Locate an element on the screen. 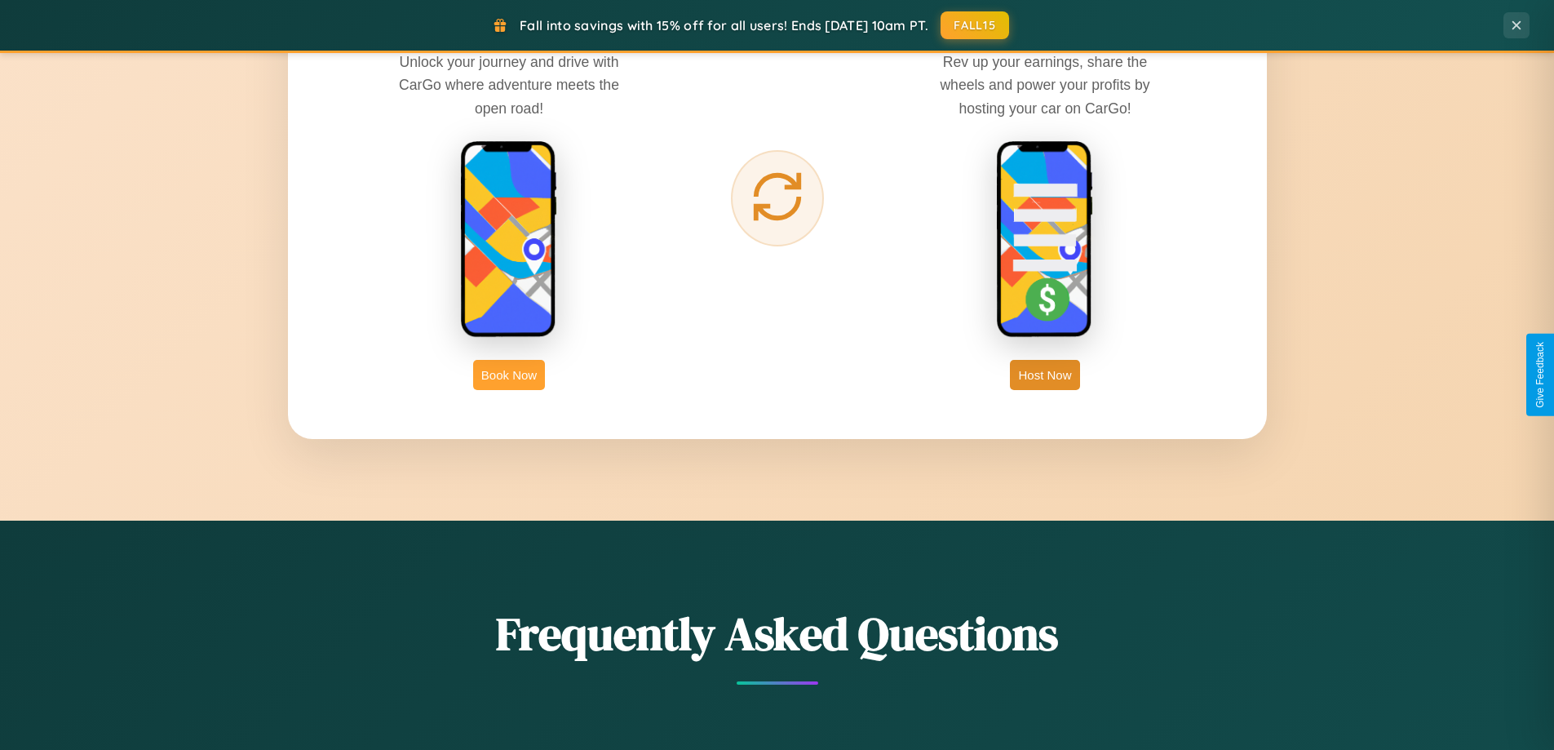 This screenshot has height=750, width=1554. button: FALL15 is located at coordinates (975, 25).